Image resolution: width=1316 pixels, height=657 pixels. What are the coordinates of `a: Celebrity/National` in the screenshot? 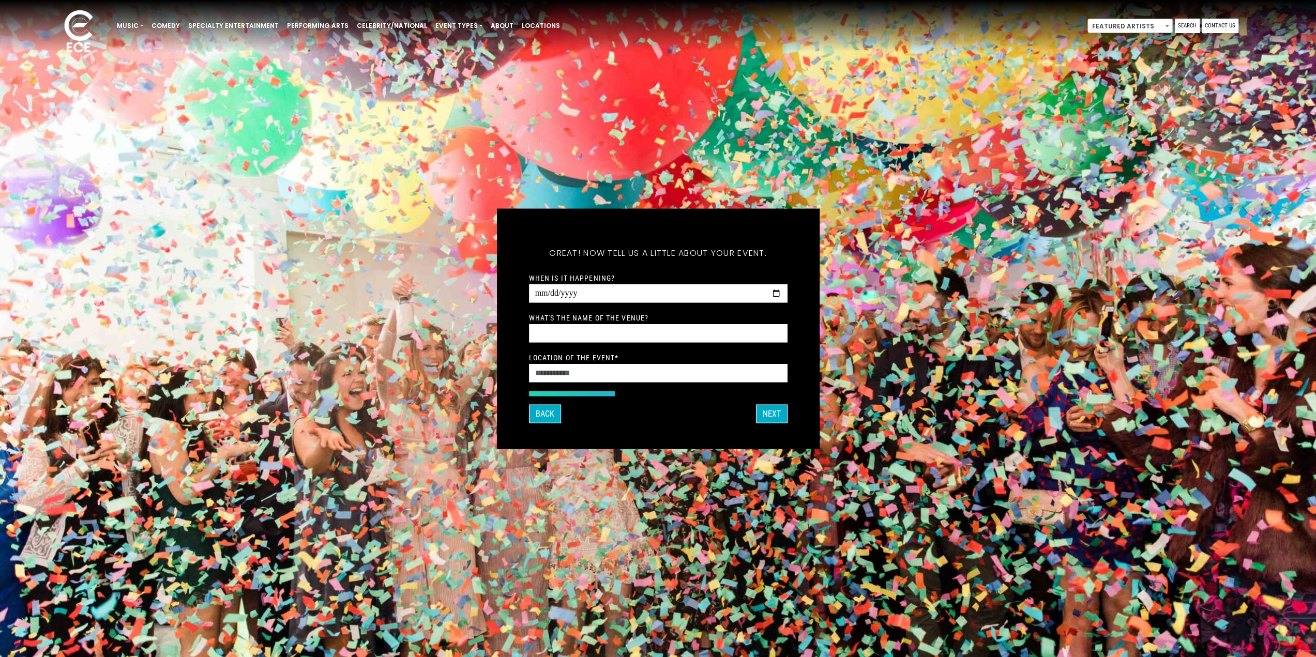 It's located at (392, 26).